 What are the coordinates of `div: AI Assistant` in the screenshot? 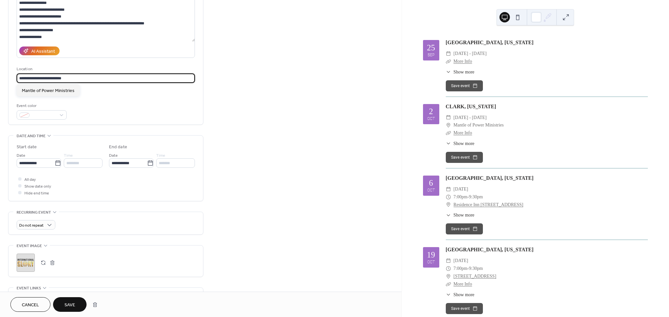 It's located at (43, 51).